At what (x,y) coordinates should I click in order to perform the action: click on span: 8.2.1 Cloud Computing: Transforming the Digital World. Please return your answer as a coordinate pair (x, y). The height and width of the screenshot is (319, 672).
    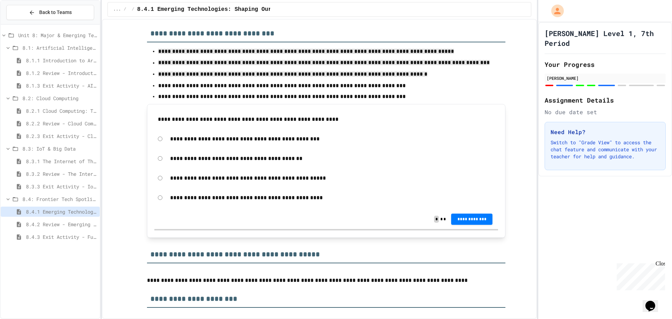
    Looking at the image, I should click on (61, 111).